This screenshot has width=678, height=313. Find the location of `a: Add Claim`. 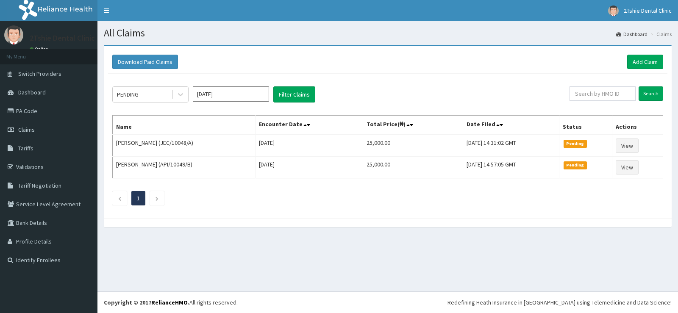

a: Add Claim is located at coordinates (645, 62).